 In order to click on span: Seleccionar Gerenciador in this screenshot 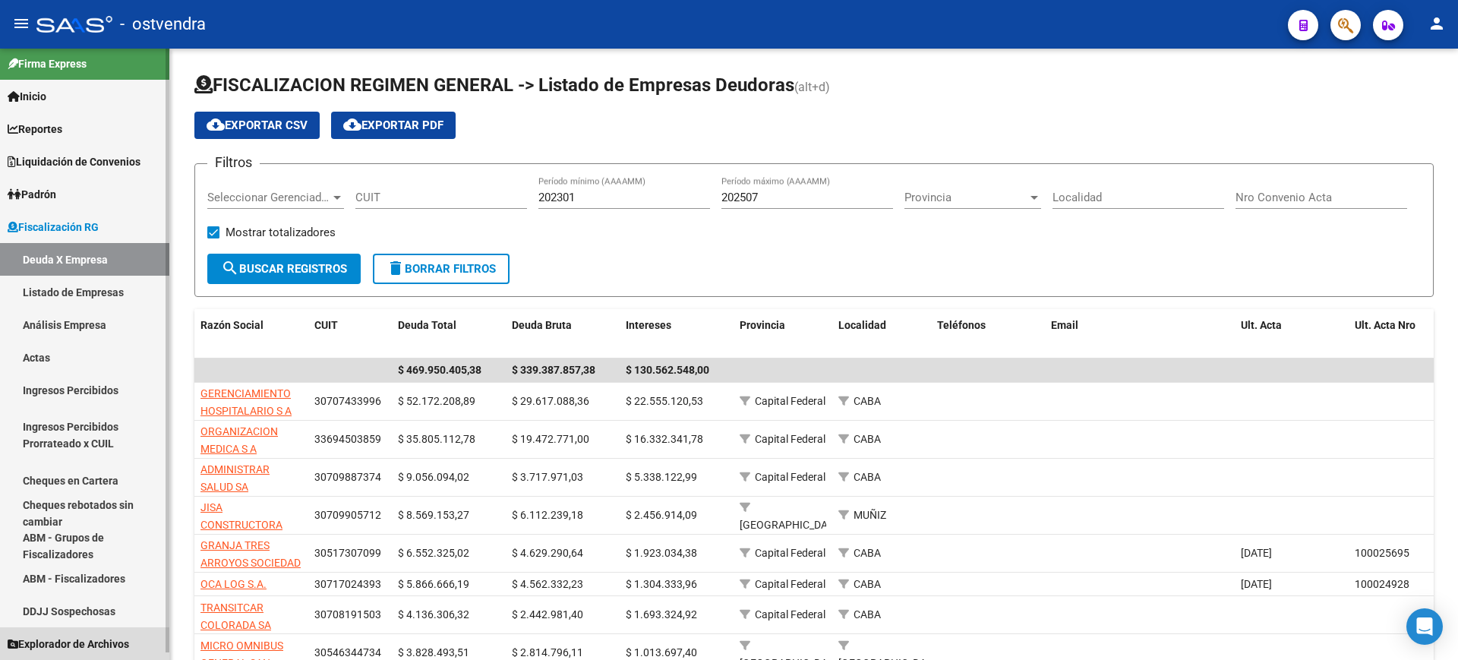, I will do `click(269, 197)`.